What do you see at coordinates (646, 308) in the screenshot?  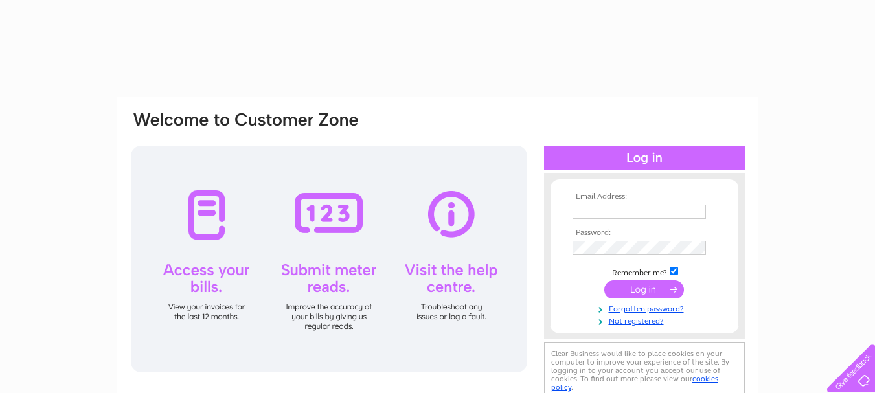 I see `a: Forgotten password?` at bounding box center [646, 308].